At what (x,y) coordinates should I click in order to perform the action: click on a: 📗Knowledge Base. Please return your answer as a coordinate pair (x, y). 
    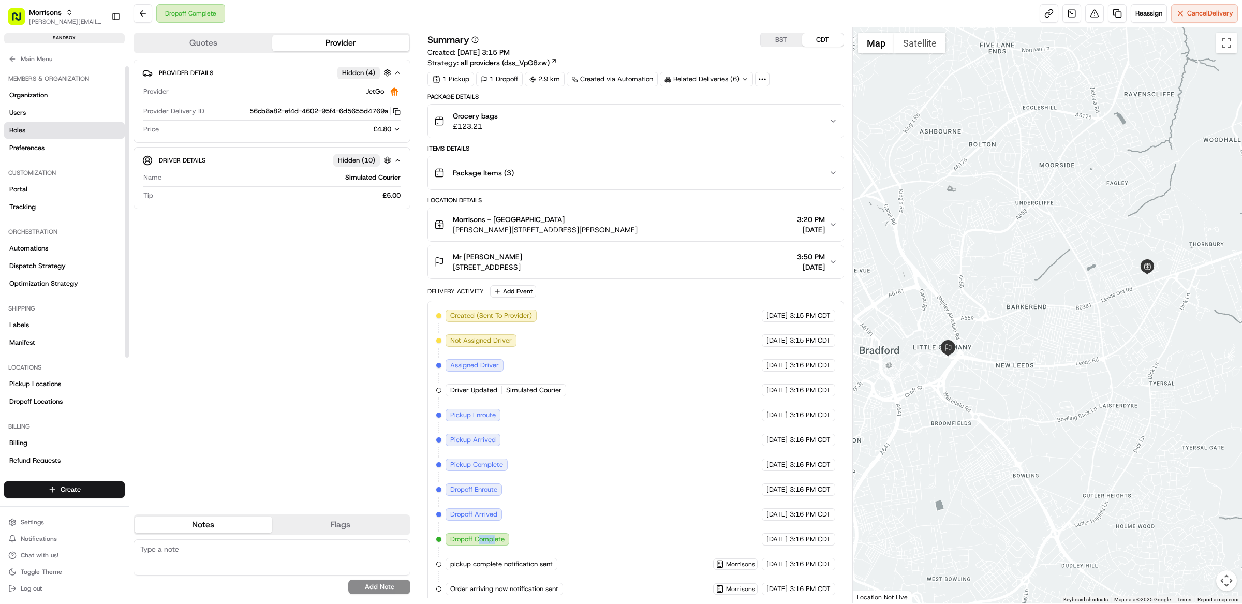
    Looking at the image, I should click on (44, 236).